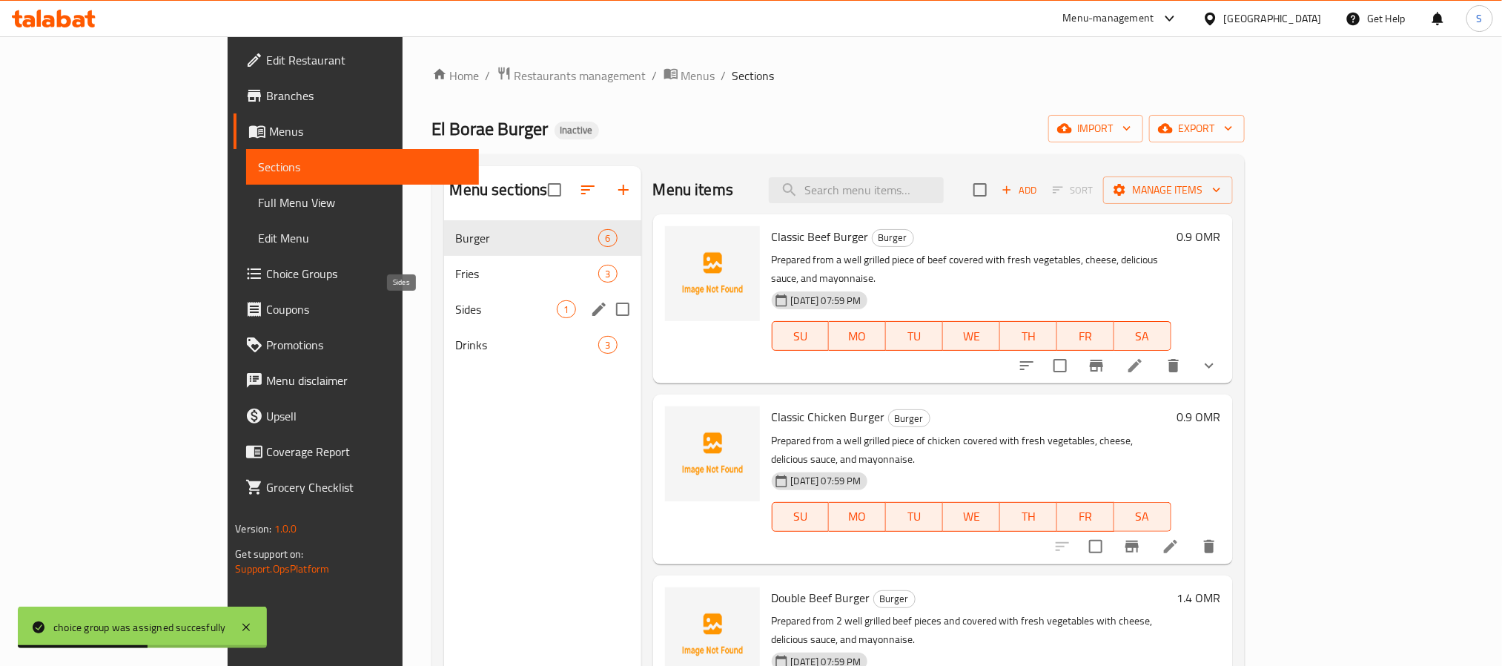 Image resolution: width=1502 pixels, height=666 pixels. Describe the element at coordinates (1028, 516) in the screenshot. I see `span: TH` at that location.